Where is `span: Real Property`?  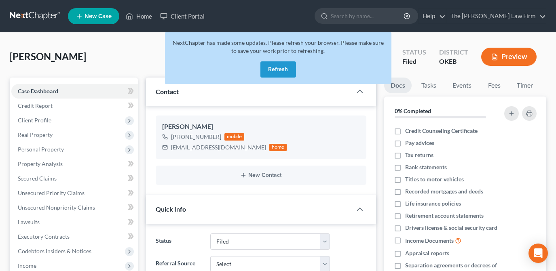 span: Real Property is located at coordinates (35, 135).